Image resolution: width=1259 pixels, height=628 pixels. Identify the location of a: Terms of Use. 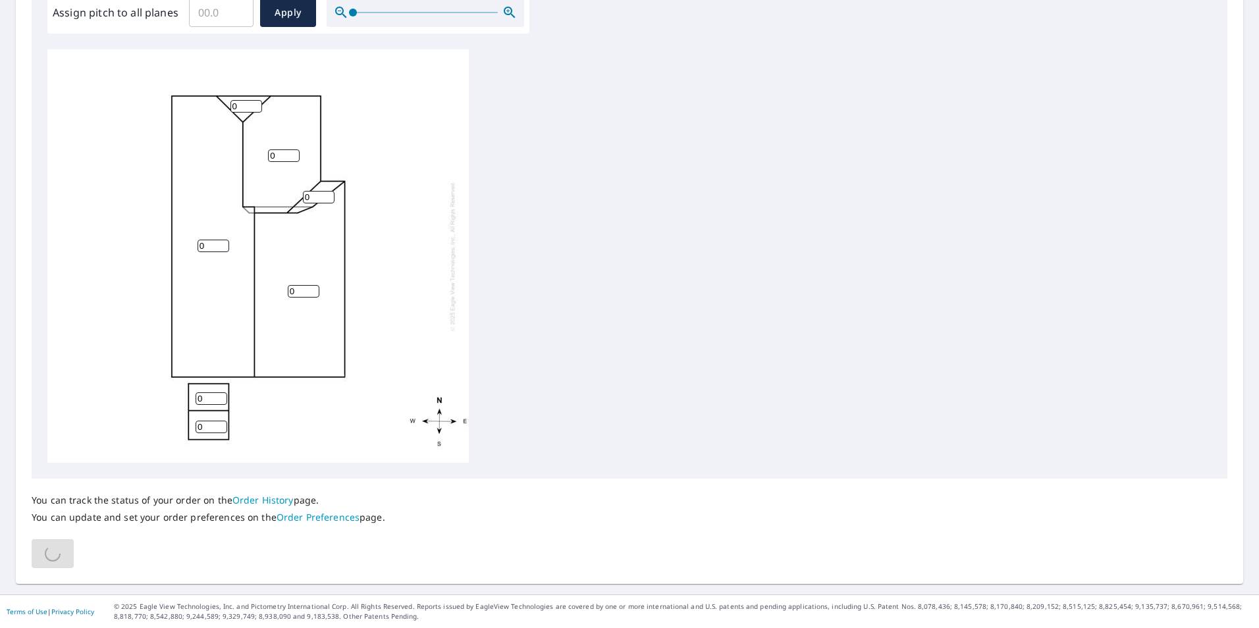
(27, 612).